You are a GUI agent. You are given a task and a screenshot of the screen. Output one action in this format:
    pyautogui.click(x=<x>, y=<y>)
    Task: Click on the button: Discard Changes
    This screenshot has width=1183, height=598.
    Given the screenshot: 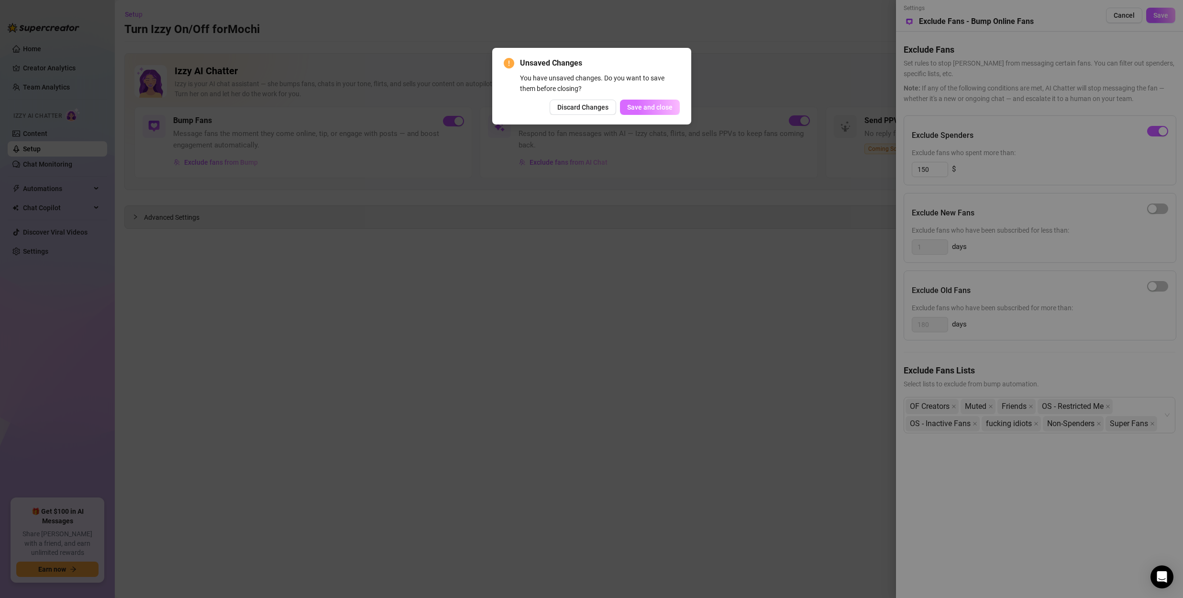 What is the action you would take?
    pyautogui.click(x=583, y=107)
    